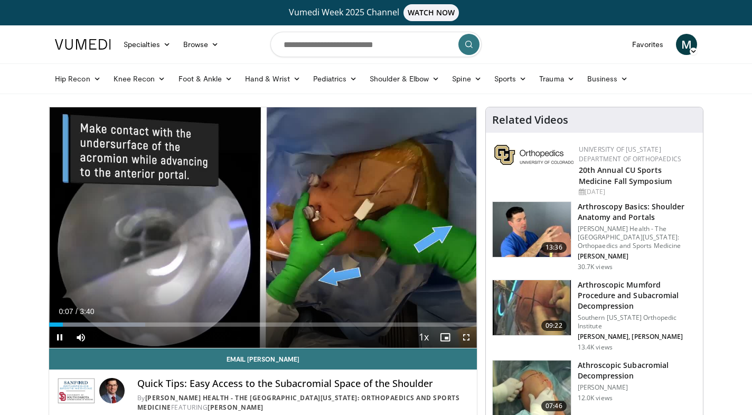  Describe the element at coordinates (66, 311) in the screenshot. I see `span: 0:07` at that location.